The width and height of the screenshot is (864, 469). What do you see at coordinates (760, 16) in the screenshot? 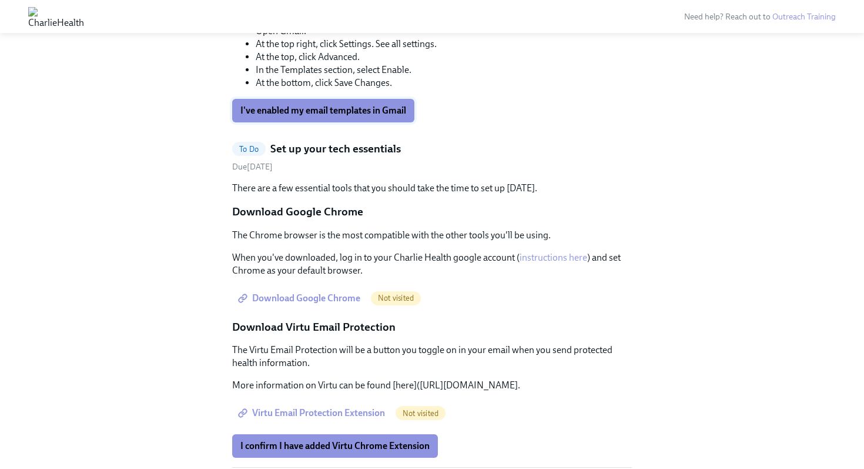
I see `span: Need help? Reach out to` at bounding box center [760, 16].